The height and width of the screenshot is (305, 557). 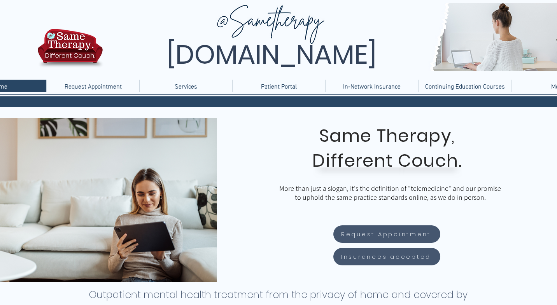 I want to click on span: Same Therapy,, so click(x=387, y=136).